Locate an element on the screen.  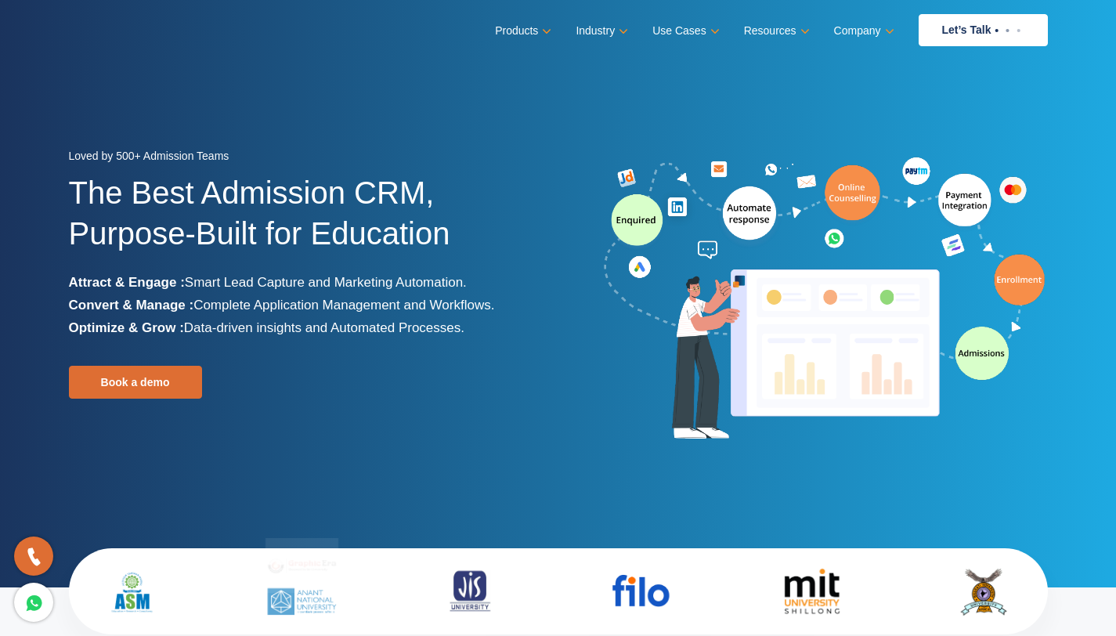
img: admission-software-home-page-header is located at coordinates (825, 299).